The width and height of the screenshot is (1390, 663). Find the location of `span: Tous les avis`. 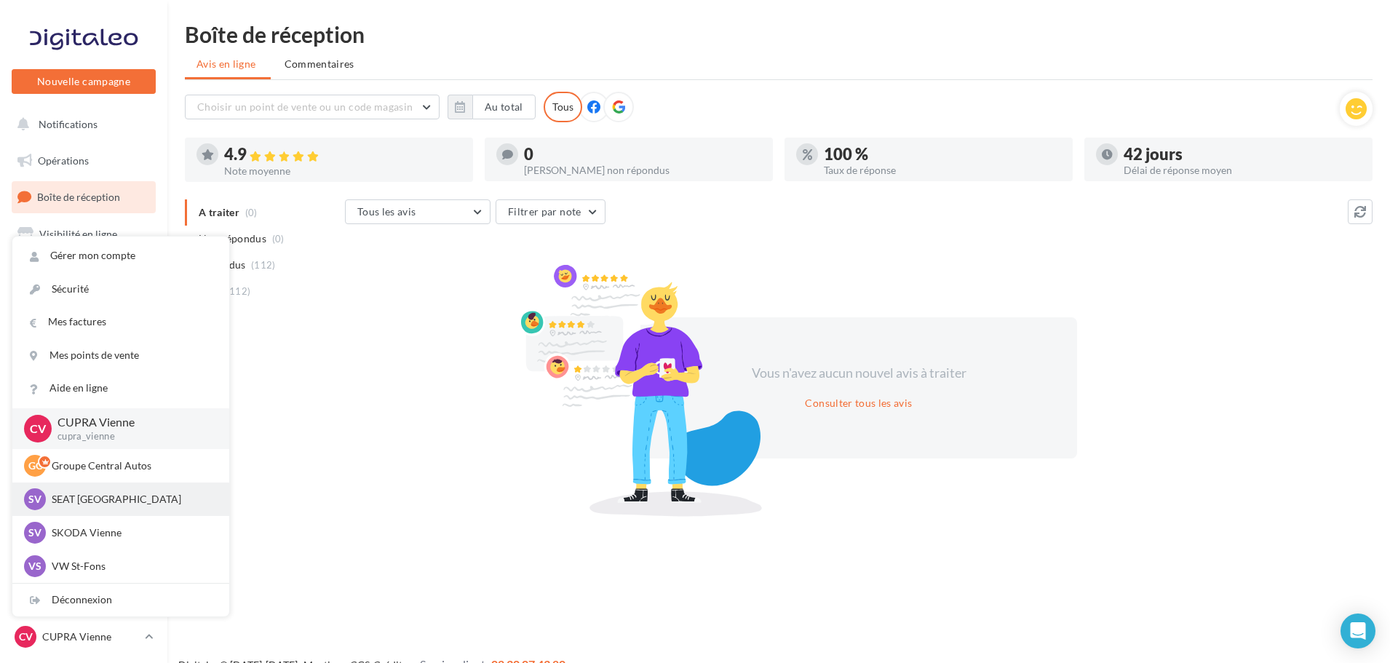

span: Tous les avis is located at coordinates (387, 211).